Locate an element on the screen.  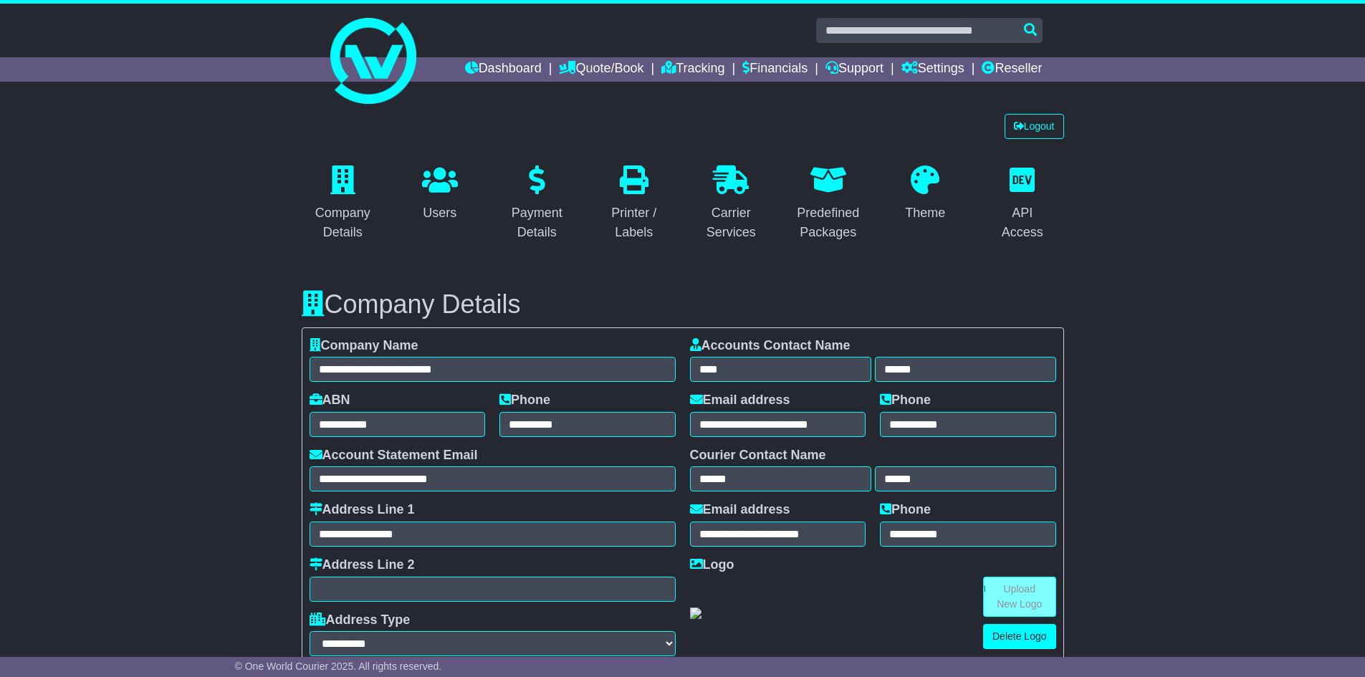
a: Settings is located at coordinates (933, 69).